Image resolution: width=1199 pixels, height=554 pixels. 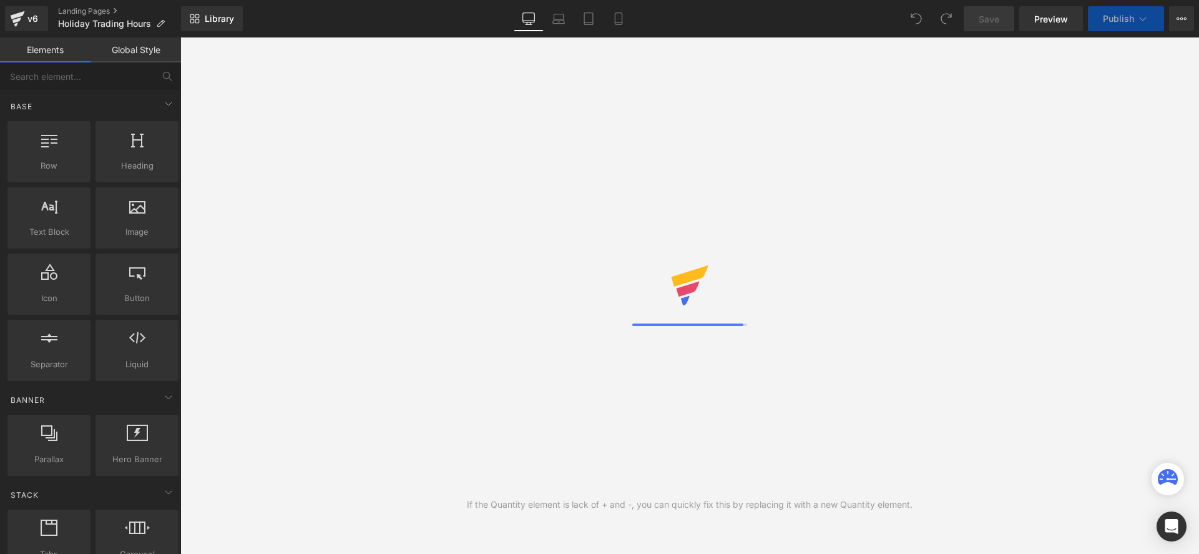 I want to click on button: Undo, so click(x=916, y=19).